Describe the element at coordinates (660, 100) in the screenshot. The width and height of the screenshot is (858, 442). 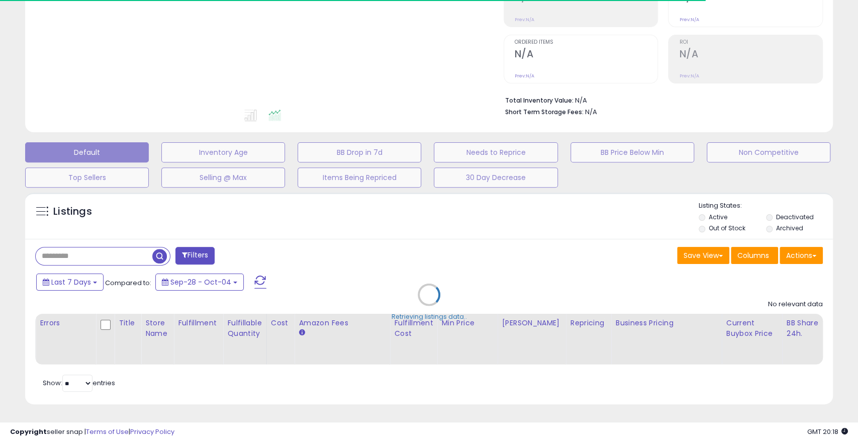
I see `li: N/A` at that location.